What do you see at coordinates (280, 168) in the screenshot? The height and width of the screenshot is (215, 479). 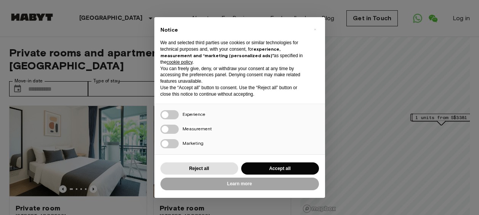 I see `button: Accept all` at bounding box center [280, 168].